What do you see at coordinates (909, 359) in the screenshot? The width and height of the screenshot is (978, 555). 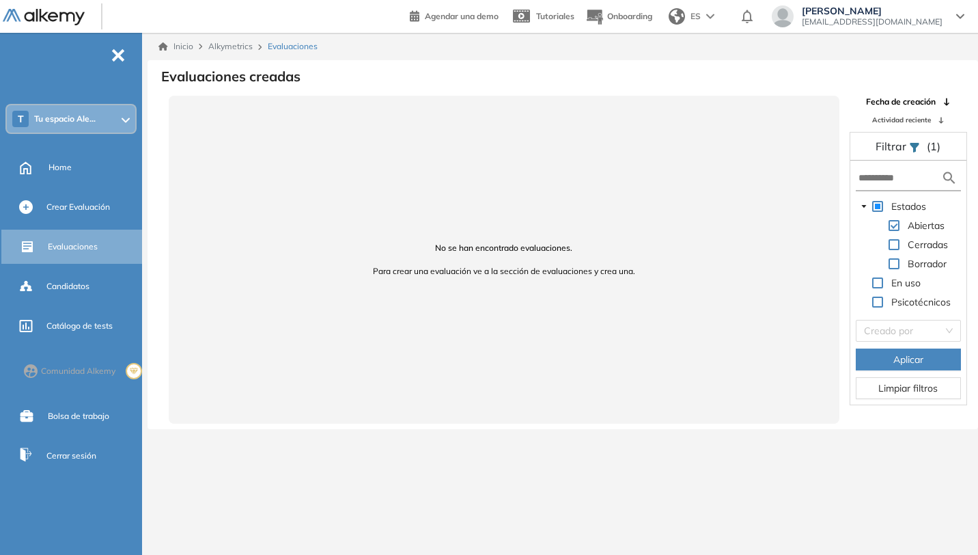 I see `span: Aplicar` at bounding box center [909, 359].